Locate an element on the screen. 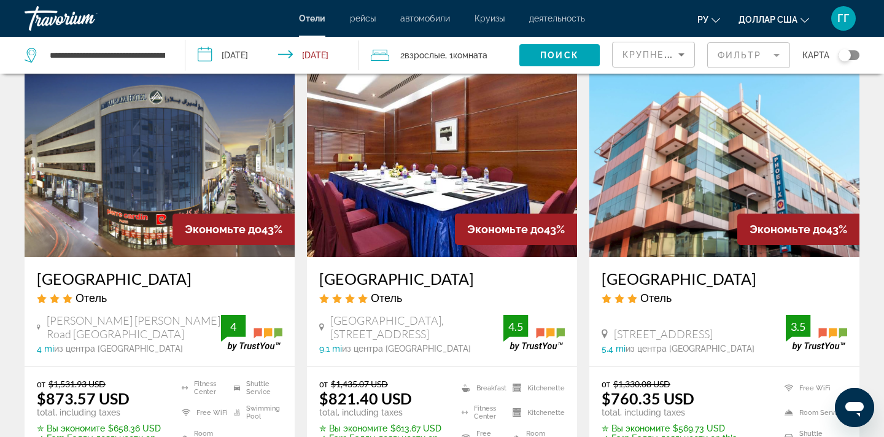  p: $658.36 USD is located at coordinates (101, 429).